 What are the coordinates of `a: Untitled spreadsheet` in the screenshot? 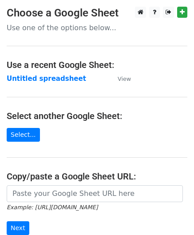 It's located at (46, 79).